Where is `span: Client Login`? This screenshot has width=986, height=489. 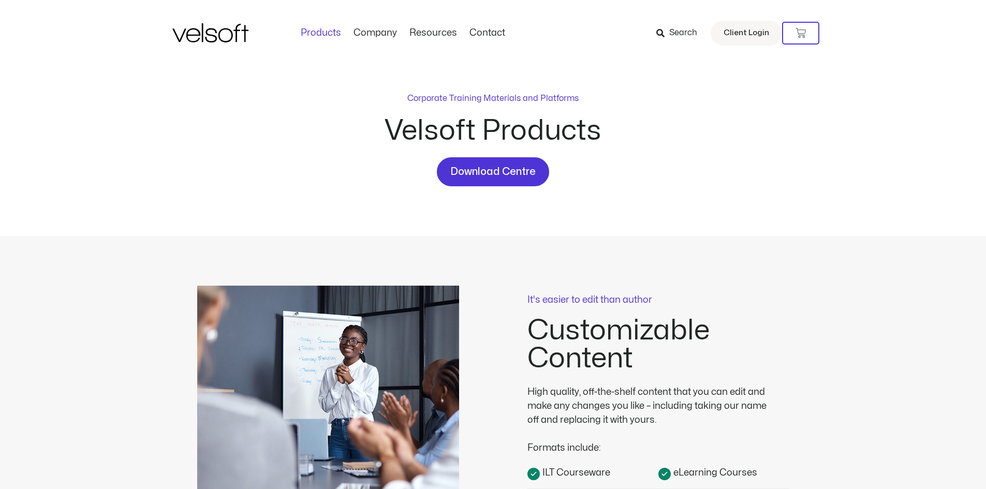 span: Client Login is located at coordinates (747, 33).